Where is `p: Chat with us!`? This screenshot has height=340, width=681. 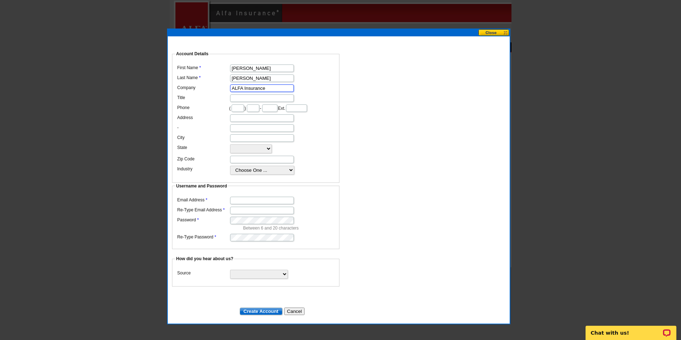 p: Chat with us! is located at coordinates (45, 15).